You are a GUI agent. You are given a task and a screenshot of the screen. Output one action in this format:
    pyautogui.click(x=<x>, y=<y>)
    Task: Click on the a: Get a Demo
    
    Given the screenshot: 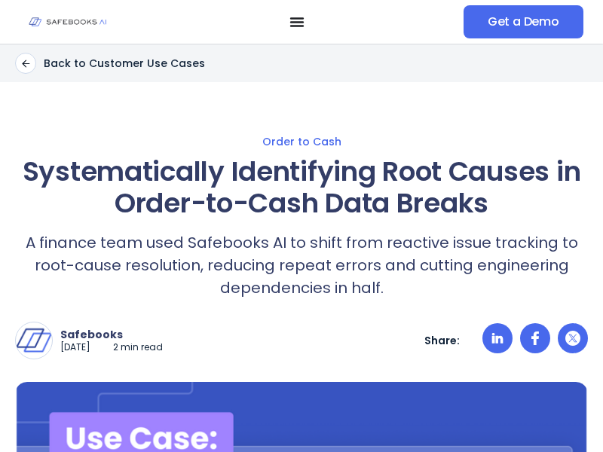 What is the action you would take?
    pyautogui.click(x=523, y=22)
    